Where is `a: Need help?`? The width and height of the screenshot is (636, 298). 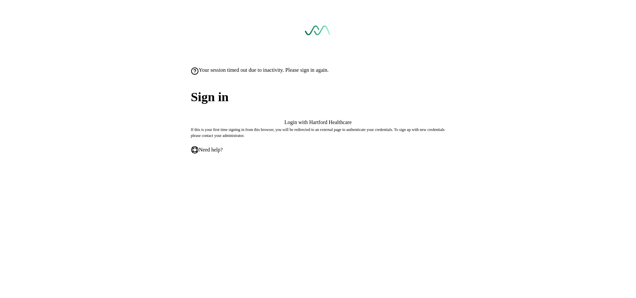 a: Need help? is located at coordinates (207, 150).